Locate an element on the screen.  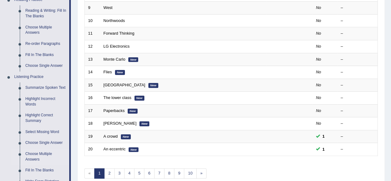
a: 6 is located at coordinates (149, 173).